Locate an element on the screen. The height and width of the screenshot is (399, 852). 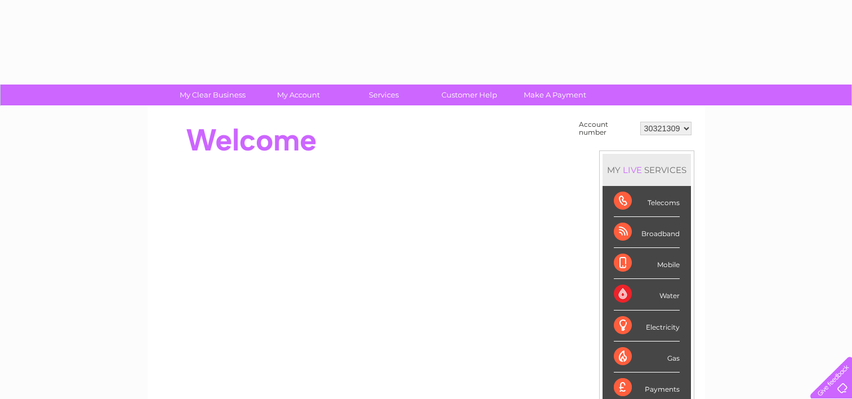
div: LIVE is located at coordinates (633, 170).